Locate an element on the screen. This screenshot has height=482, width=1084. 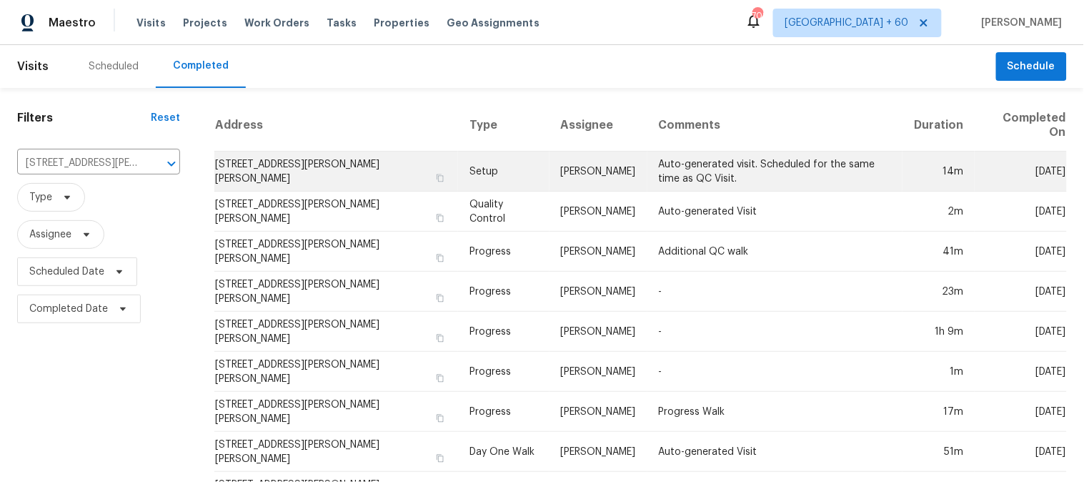
th: Type is located at coordinates (504, 125).